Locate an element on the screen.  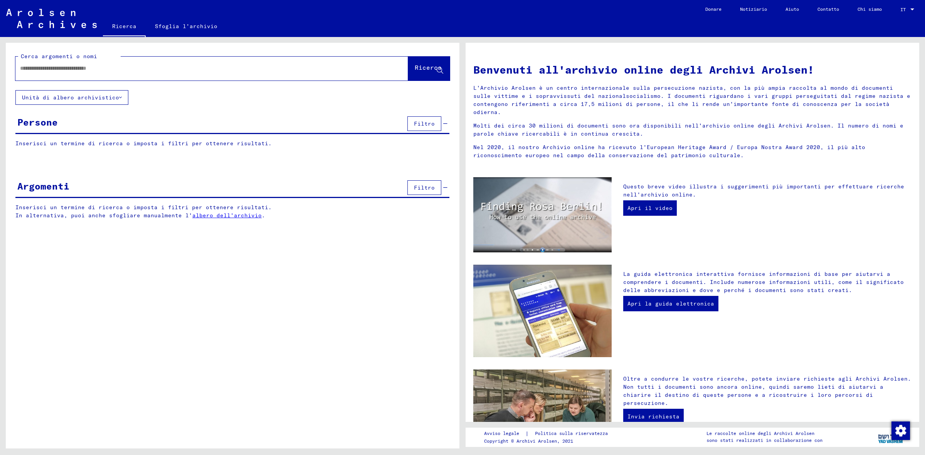
font: Persone is located at coordinates (37, 122).